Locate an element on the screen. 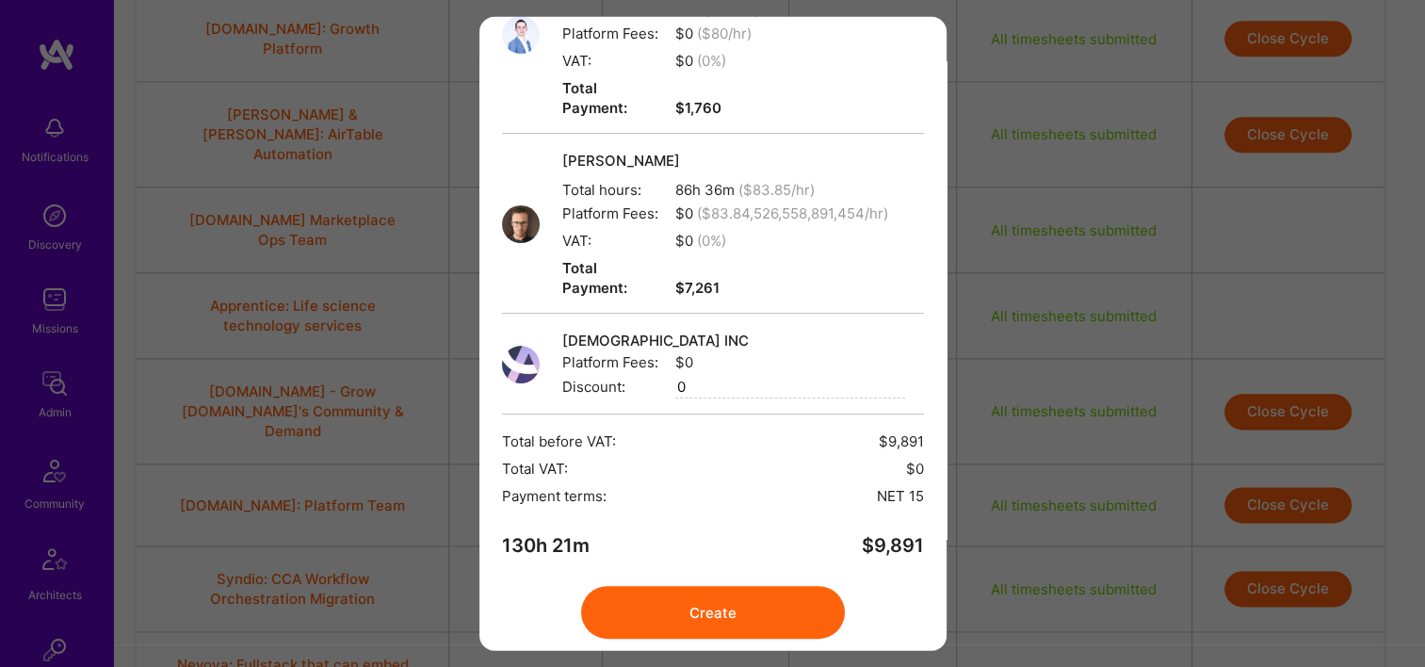  span: 130h 21m is located at coordinates (545, 545).